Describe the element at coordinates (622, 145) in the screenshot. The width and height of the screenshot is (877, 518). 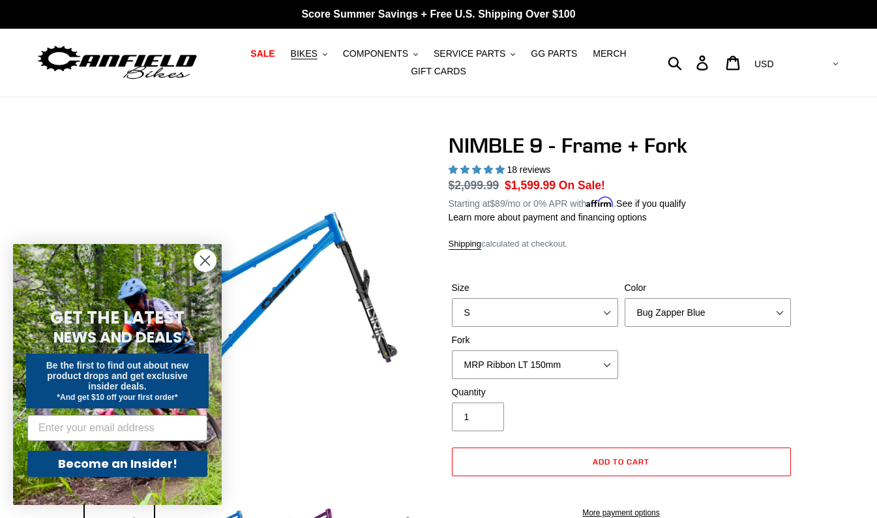
I see `h1: NIMBLE 9 - Frame + Fork` at that location.